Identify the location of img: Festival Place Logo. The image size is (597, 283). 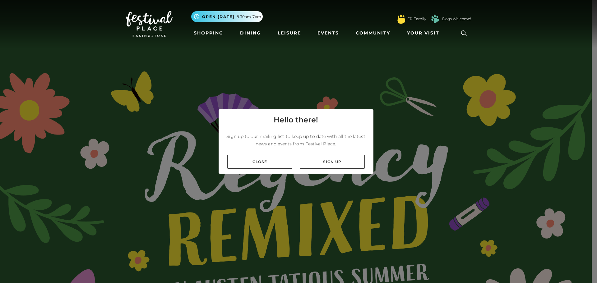
(149, 24).